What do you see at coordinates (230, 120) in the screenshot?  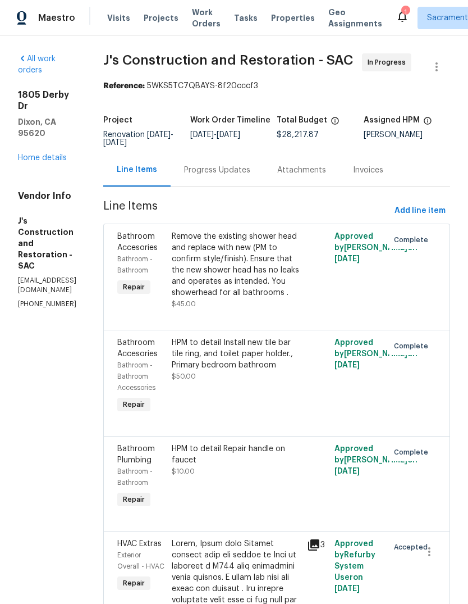 I see `h5: Work Order Timeline` at bounding box center [230, 120].